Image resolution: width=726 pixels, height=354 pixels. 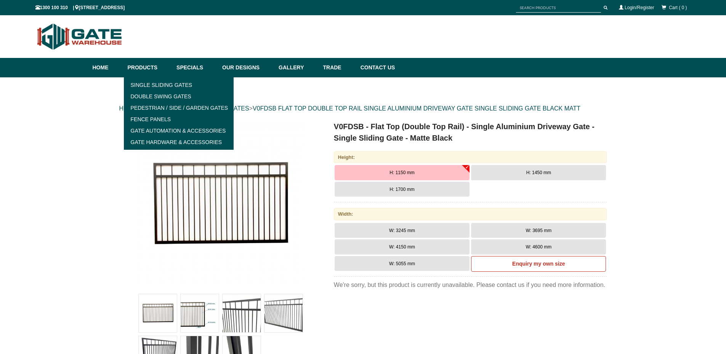 What do you see at coordinates (538, 230) in the screenshot?
I see `button: W: 3695 mm` at bounding box center [538, 230].